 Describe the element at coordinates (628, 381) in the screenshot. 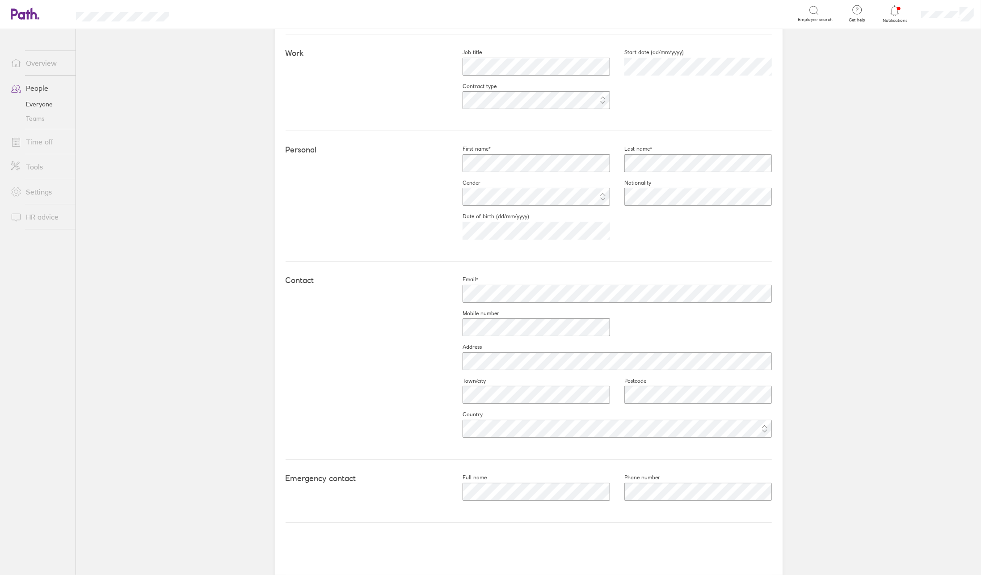

I see `label: Postcode` at that location.